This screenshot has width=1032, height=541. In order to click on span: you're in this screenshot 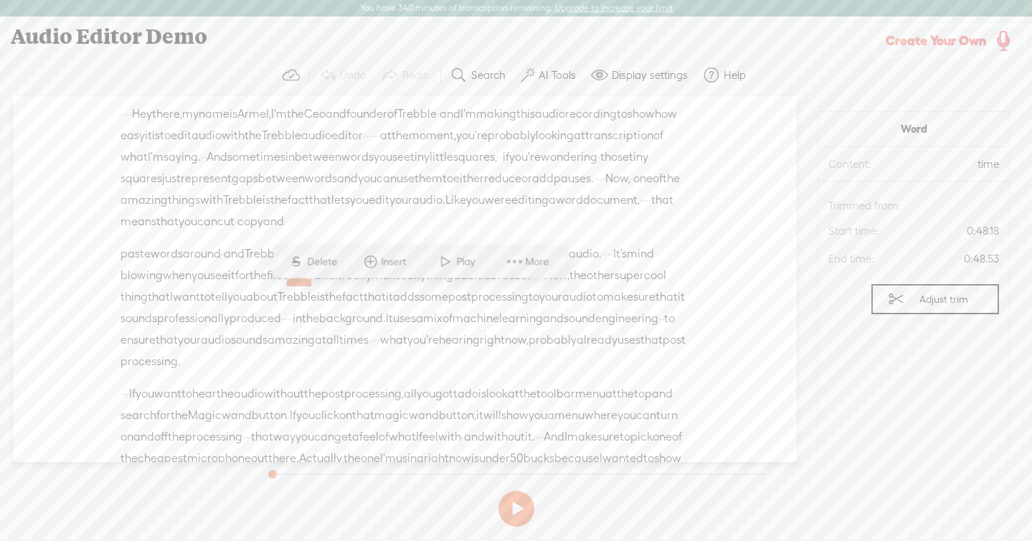, I will do `click(423, 340)`.